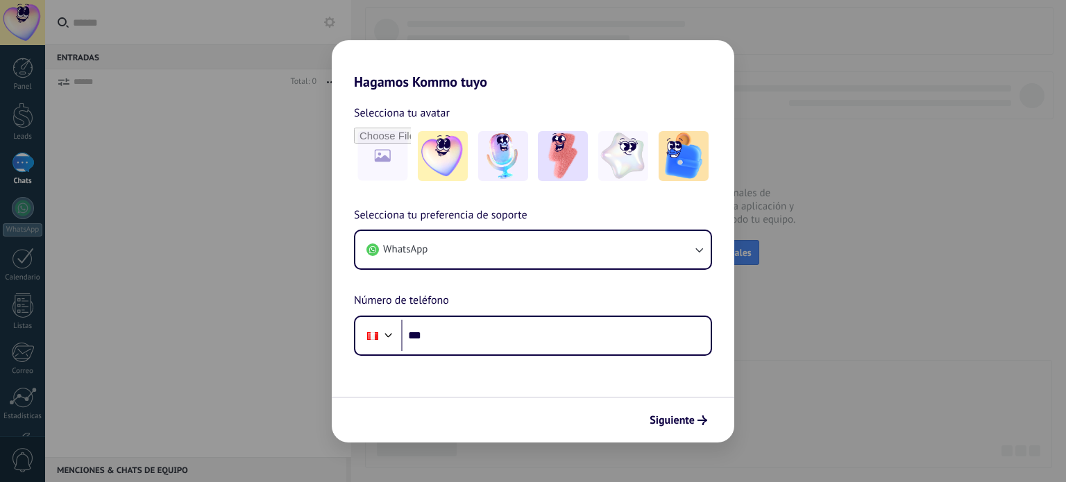 This screenshot has width=1066, height=482. I want to click on button: Siguiente, so click(678, 420).